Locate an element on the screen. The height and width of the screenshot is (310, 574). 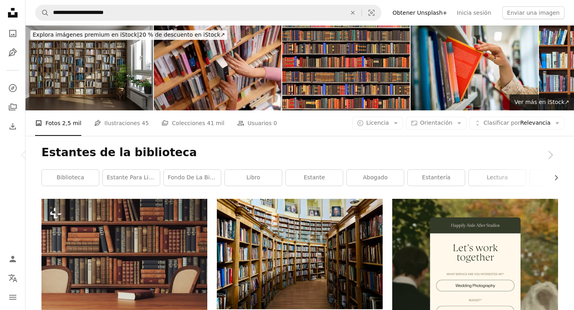
span: Explora imágenes premium en iStock | is located at coordinates (86, 35).